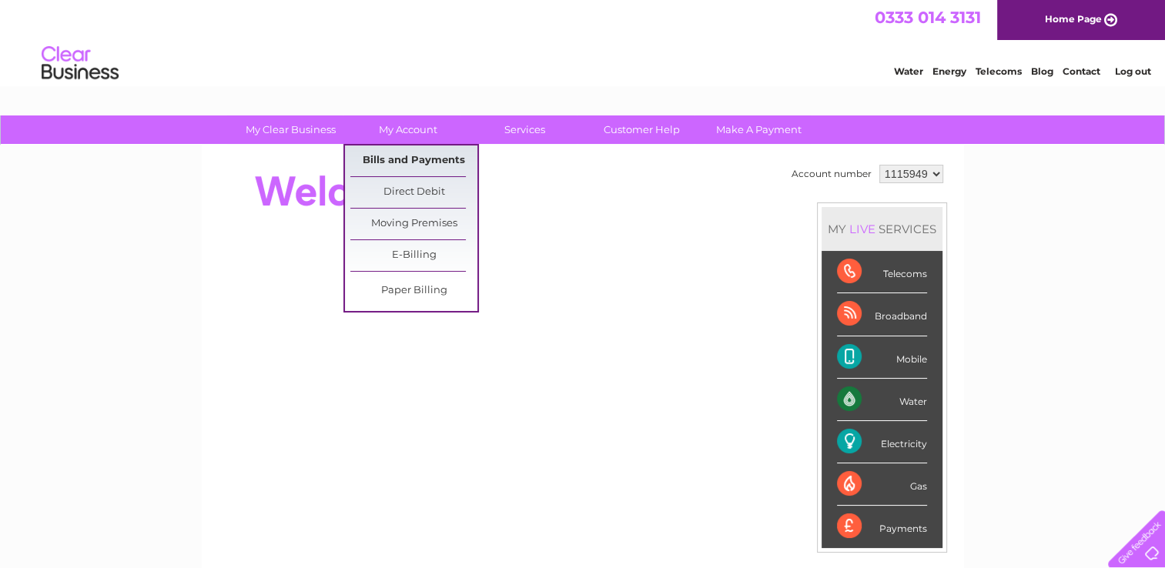 Image resolution: width=1165 pixels, height=568 pixels. What do you see at coordinates (1132, 71) in the screenshot?
I see `a: Log out` at bounding box center [1132, 71].